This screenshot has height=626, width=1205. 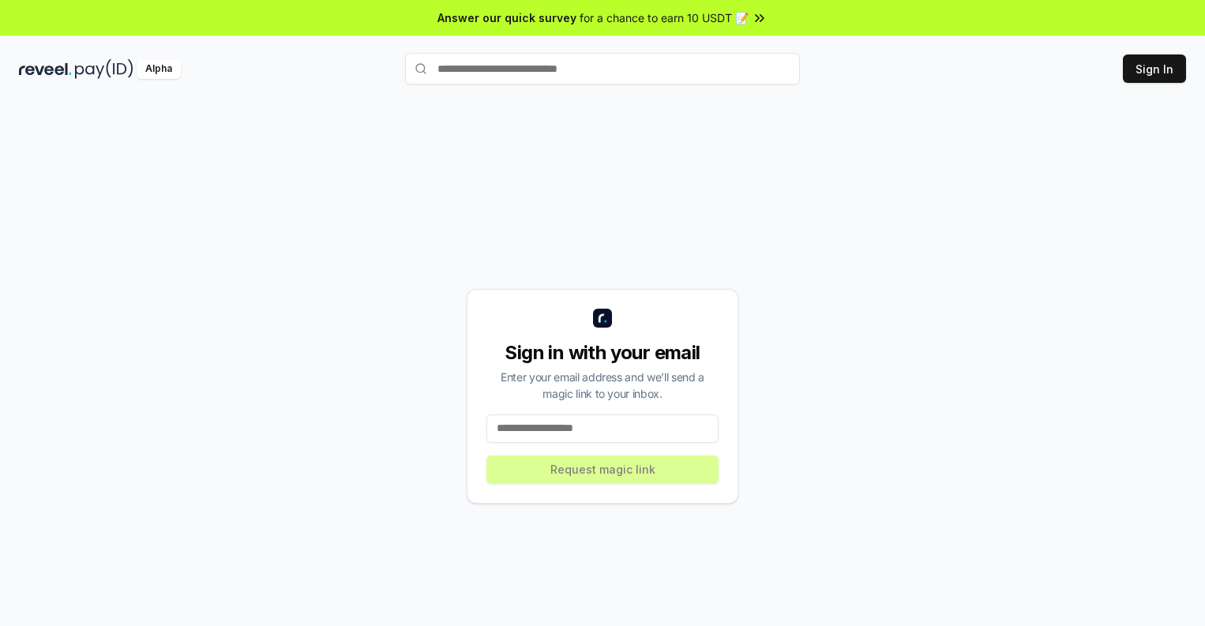 I want to click on img: pay_id, so click(x=104, y=69).